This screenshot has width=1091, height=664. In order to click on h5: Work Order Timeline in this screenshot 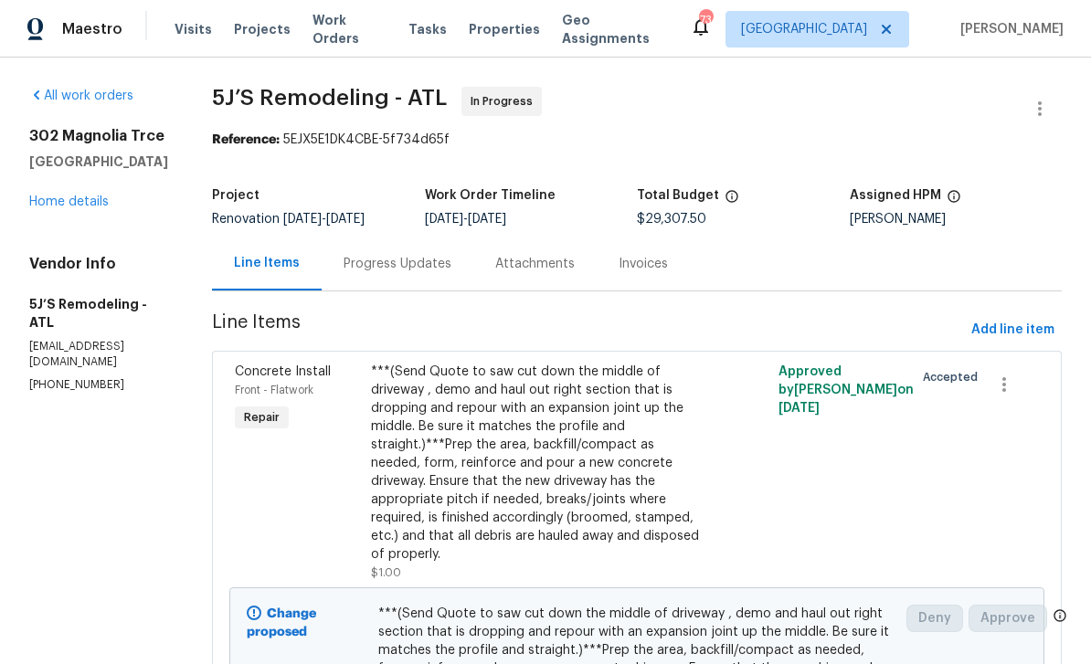, I will do `click(490, 196)`.